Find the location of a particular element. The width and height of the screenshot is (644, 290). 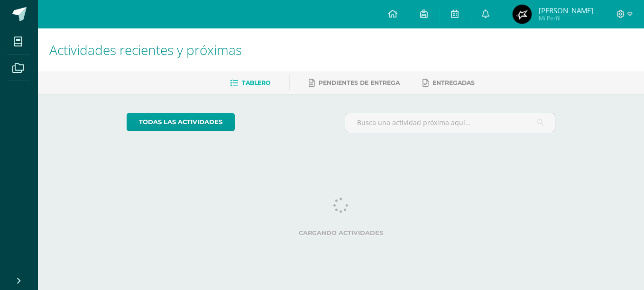

span: Pendientes de entrega is located at coordinates (359, 83).